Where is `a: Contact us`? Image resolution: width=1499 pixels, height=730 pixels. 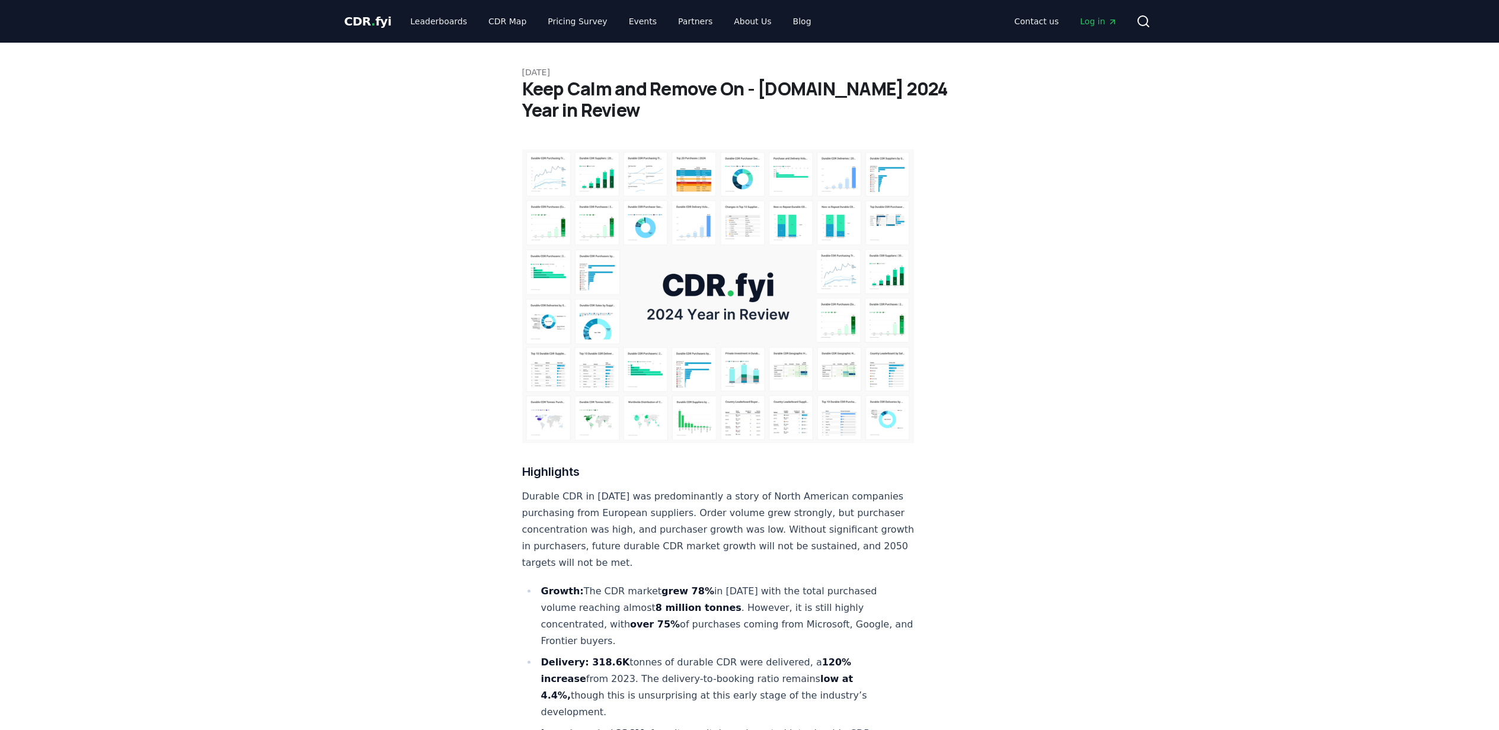 a: Contact us is located at coordinates (1036, 21).